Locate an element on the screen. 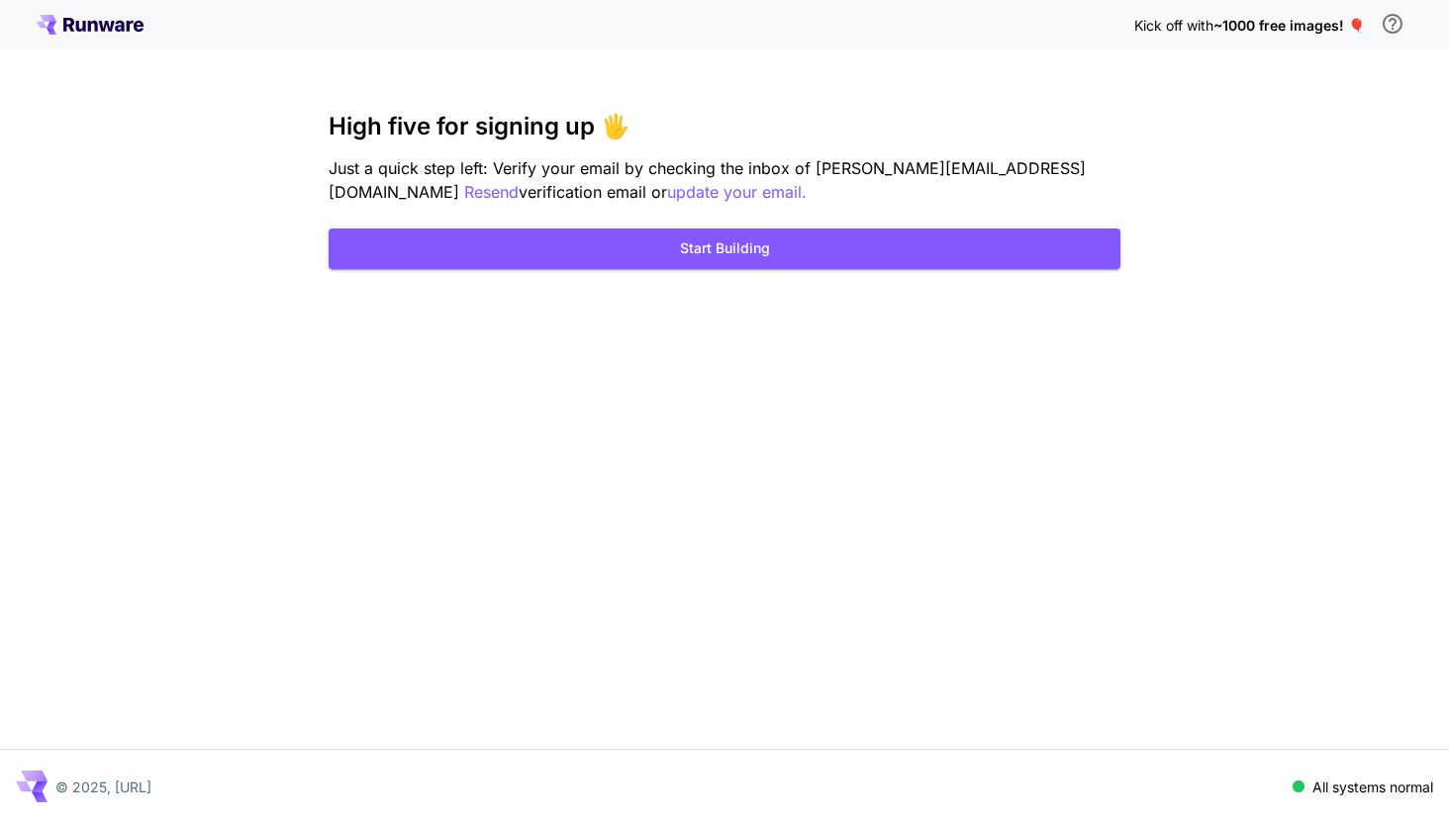 Image resolution: width=1449 pixels, height=823 pixels. p: All systems normal is located at coordinates (1372, 787).